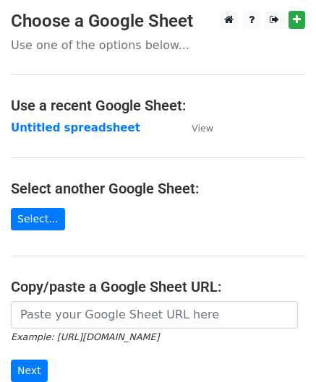  I want to click on strong: Untitled spreadsheet, so click(75, 128).